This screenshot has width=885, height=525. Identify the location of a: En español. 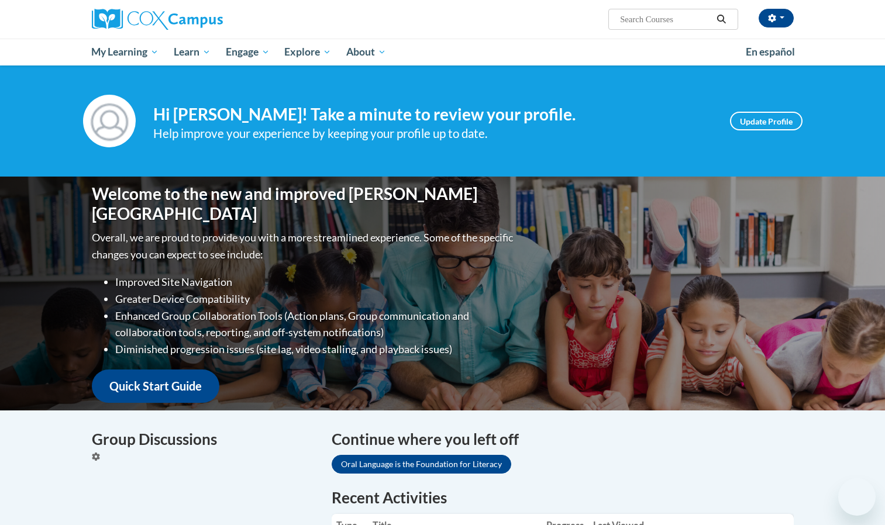
(770, 52).